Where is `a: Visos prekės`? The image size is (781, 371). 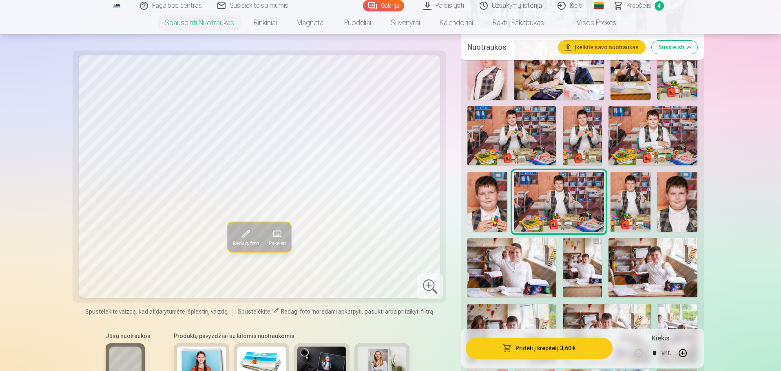
a: Visos prekės is located at coordinates (590, 23).